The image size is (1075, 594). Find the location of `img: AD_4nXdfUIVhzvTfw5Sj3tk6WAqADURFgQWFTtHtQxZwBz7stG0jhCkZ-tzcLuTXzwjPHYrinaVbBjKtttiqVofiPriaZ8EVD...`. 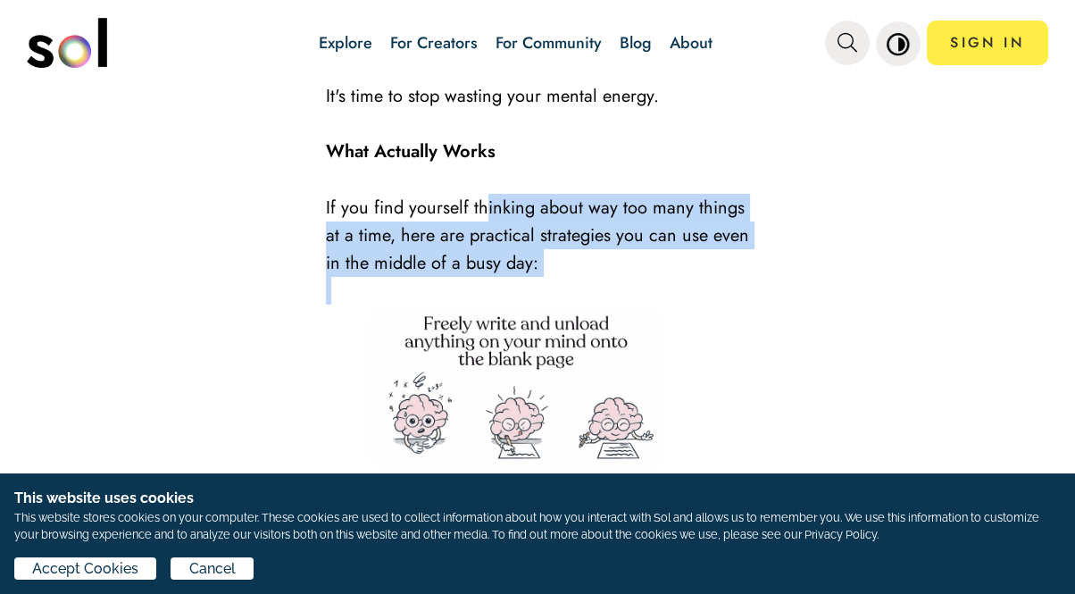

img: AD_4nXdfUIVhzvTfw5Sj3tk6WAqADURFgQWFTtHtQxZwBz7stG0jhCkZ-tzcLuTXzwjPHYrinaVbBjKtttiqVofiPriaZ8EVD... is located at coordinates (516, 388).